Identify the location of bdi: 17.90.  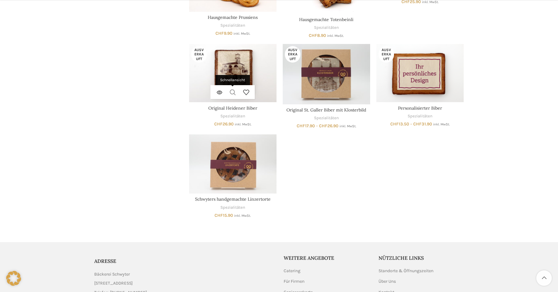
(305, 126).